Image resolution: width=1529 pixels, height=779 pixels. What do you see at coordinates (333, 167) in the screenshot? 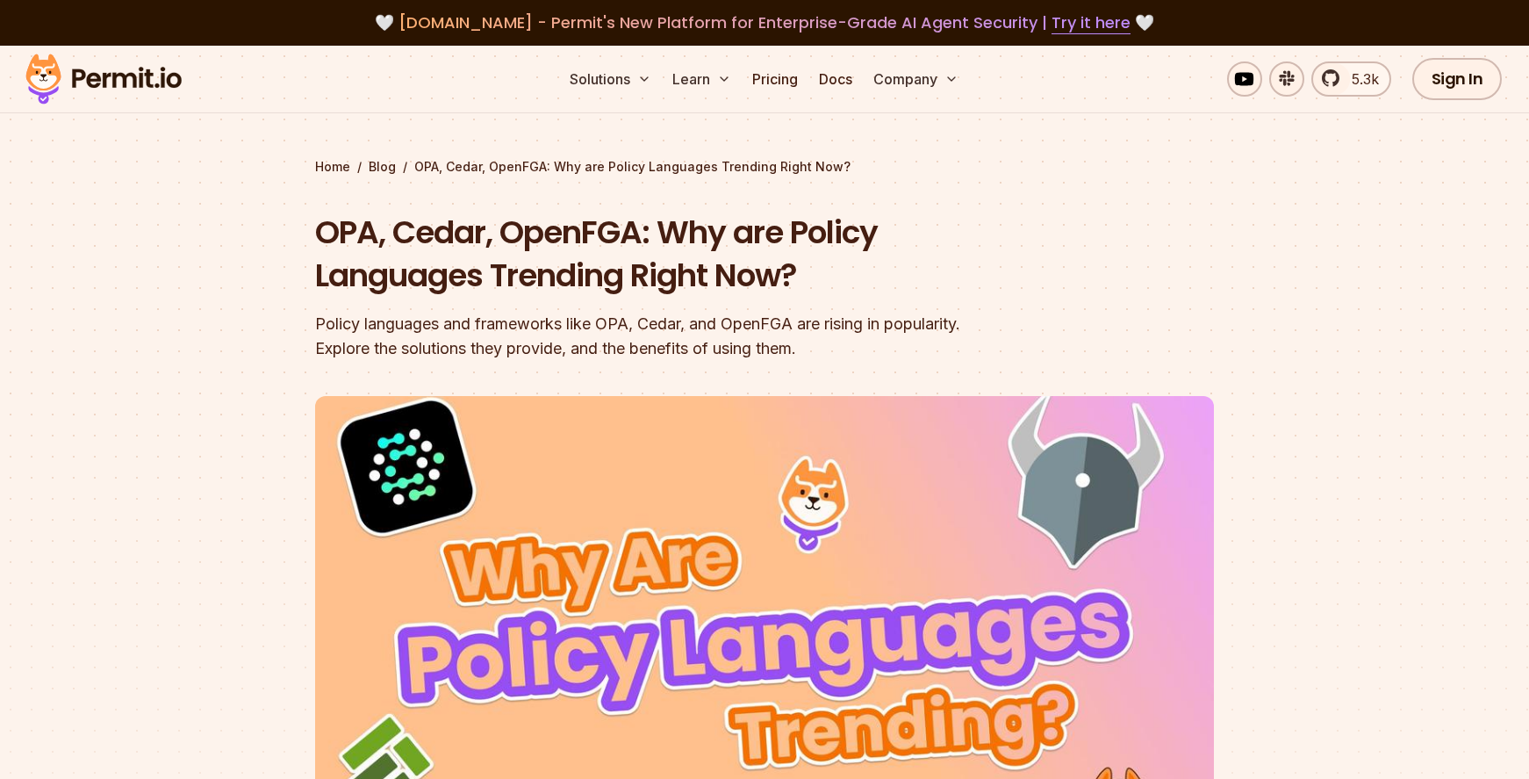
I see `a: Home` at bounding box center [333, 167].